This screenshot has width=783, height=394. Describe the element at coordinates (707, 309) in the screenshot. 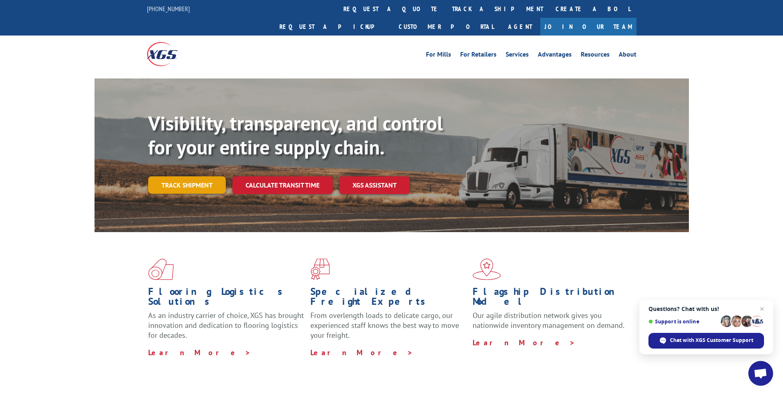

I see `span: Questions? Chat with us!` at that location.